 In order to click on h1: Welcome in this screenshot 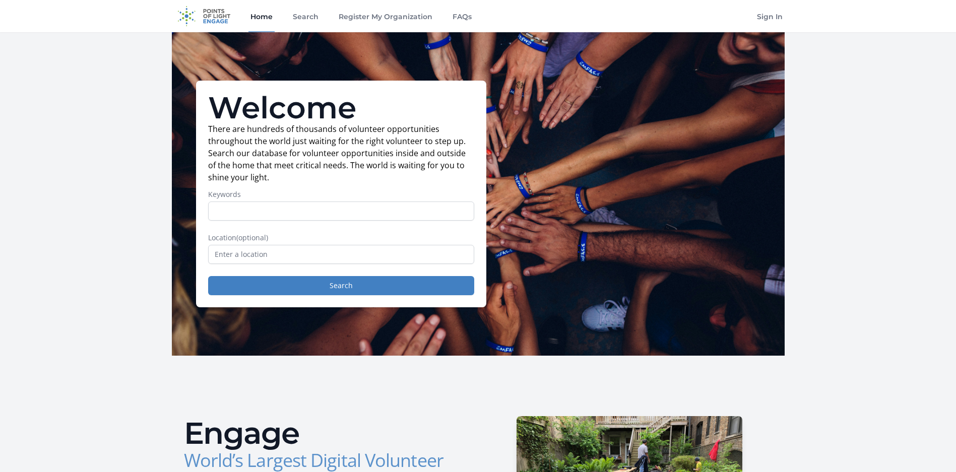, I will do `click(341, 108)`.